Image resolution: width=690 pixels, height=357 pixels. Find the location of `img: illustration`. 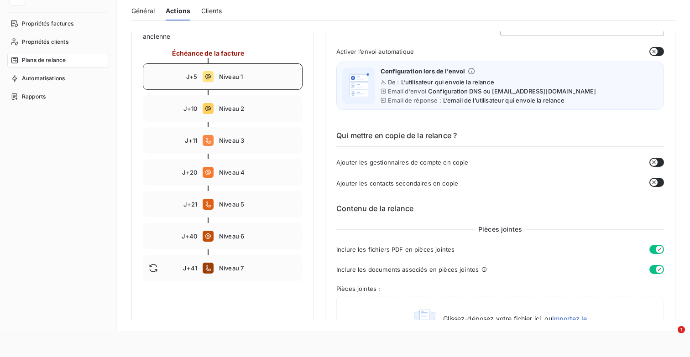

img: illustration is located at coordinates (425, 319).